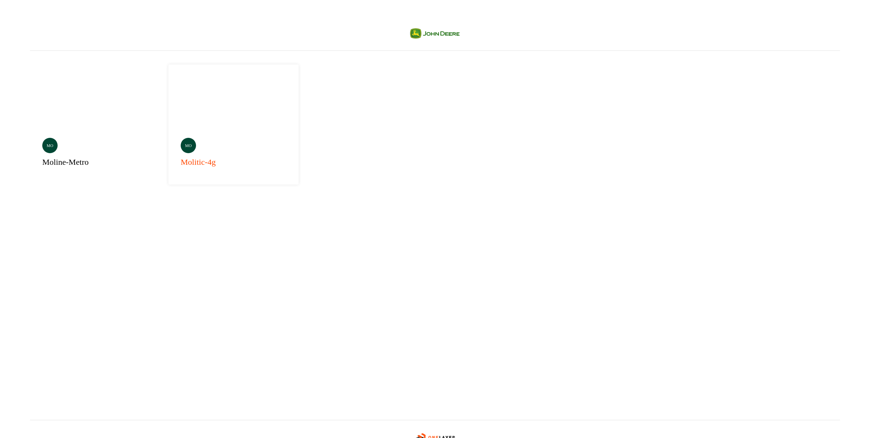 This screenshot has width=870, height=438. I want to click on p: Selected, so click(134, 78).